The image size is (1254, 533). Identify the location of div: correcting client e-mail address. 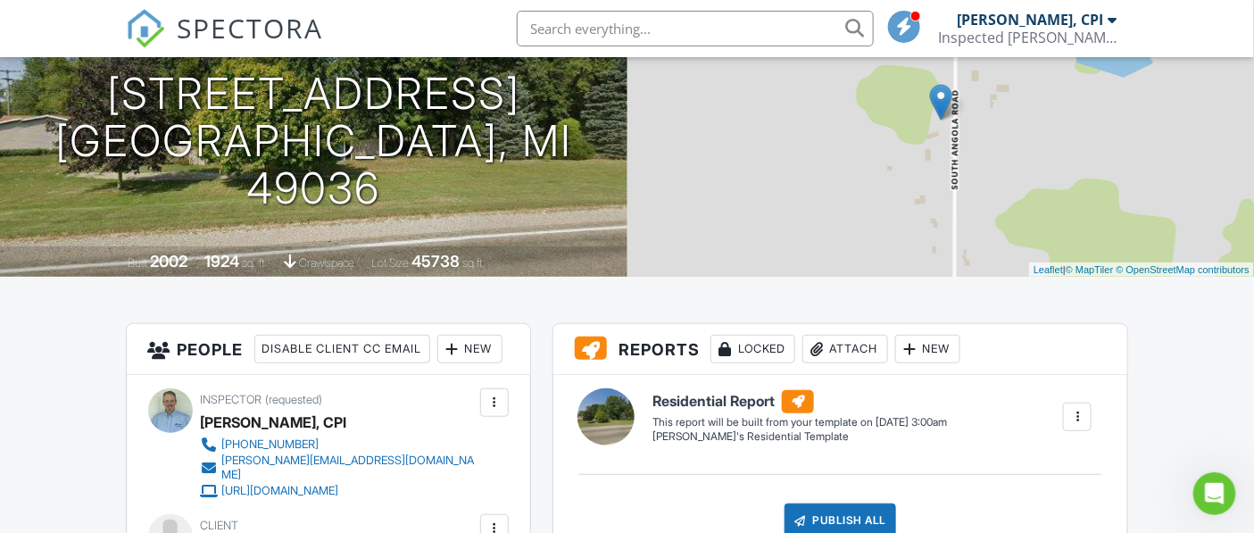
(486, 244).